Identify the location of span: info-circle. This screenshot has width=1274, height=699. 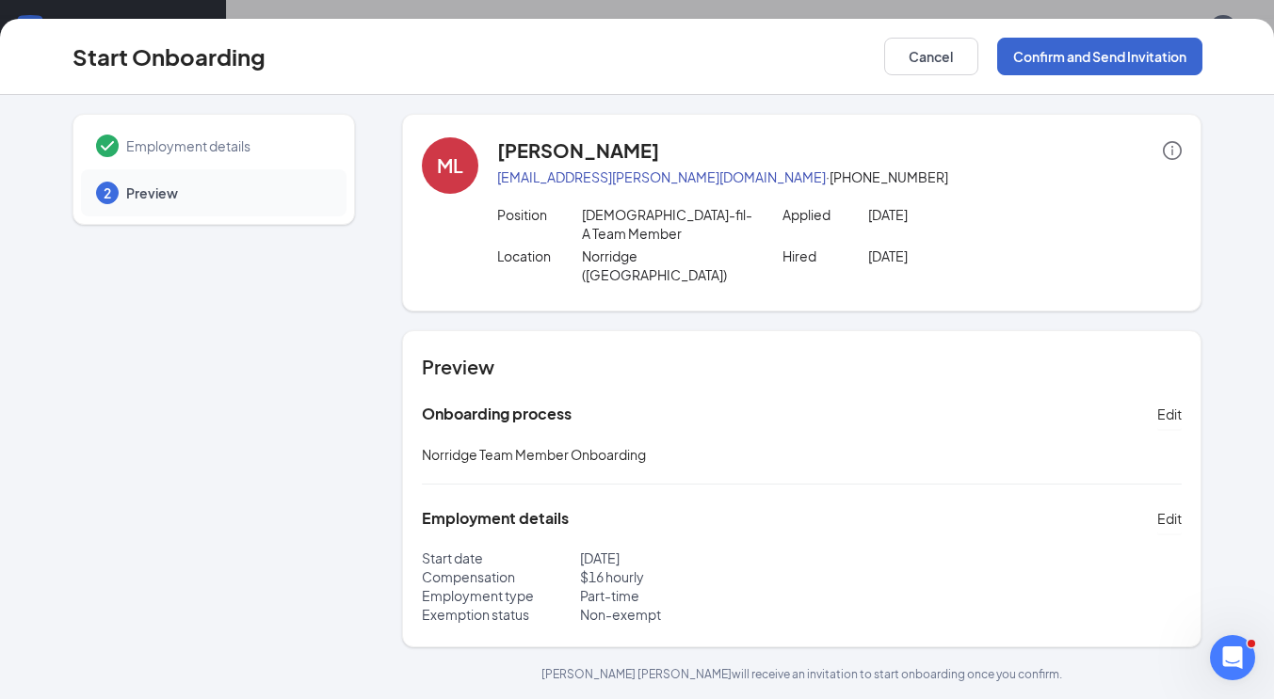
(1172, 151).